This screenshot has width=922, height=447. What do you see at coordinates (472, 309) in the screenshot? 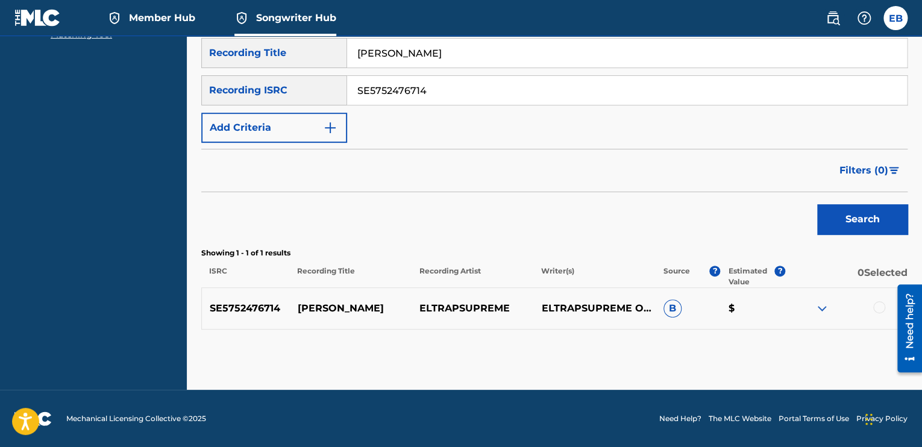
I see `p: ELTRAPSUPREME` at bounding box center [472, 309].